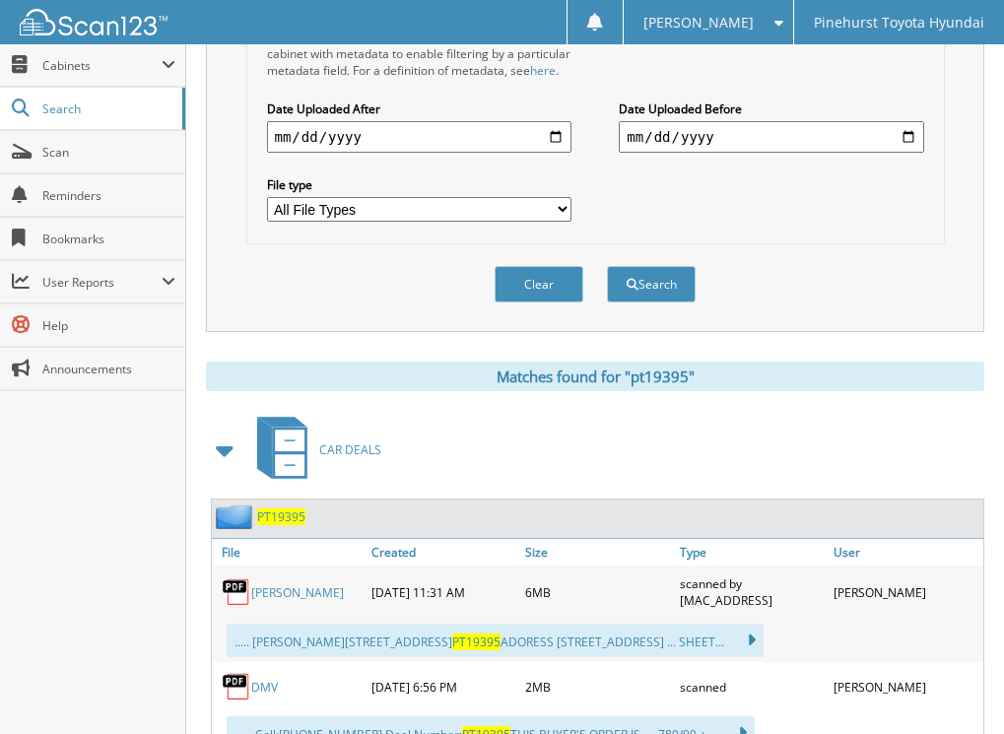  What do you see at coordinates (898, 23) in the screenshot?
I see `span: Pinehurst Toyota Hyundai` at bounding box center [898, 23].